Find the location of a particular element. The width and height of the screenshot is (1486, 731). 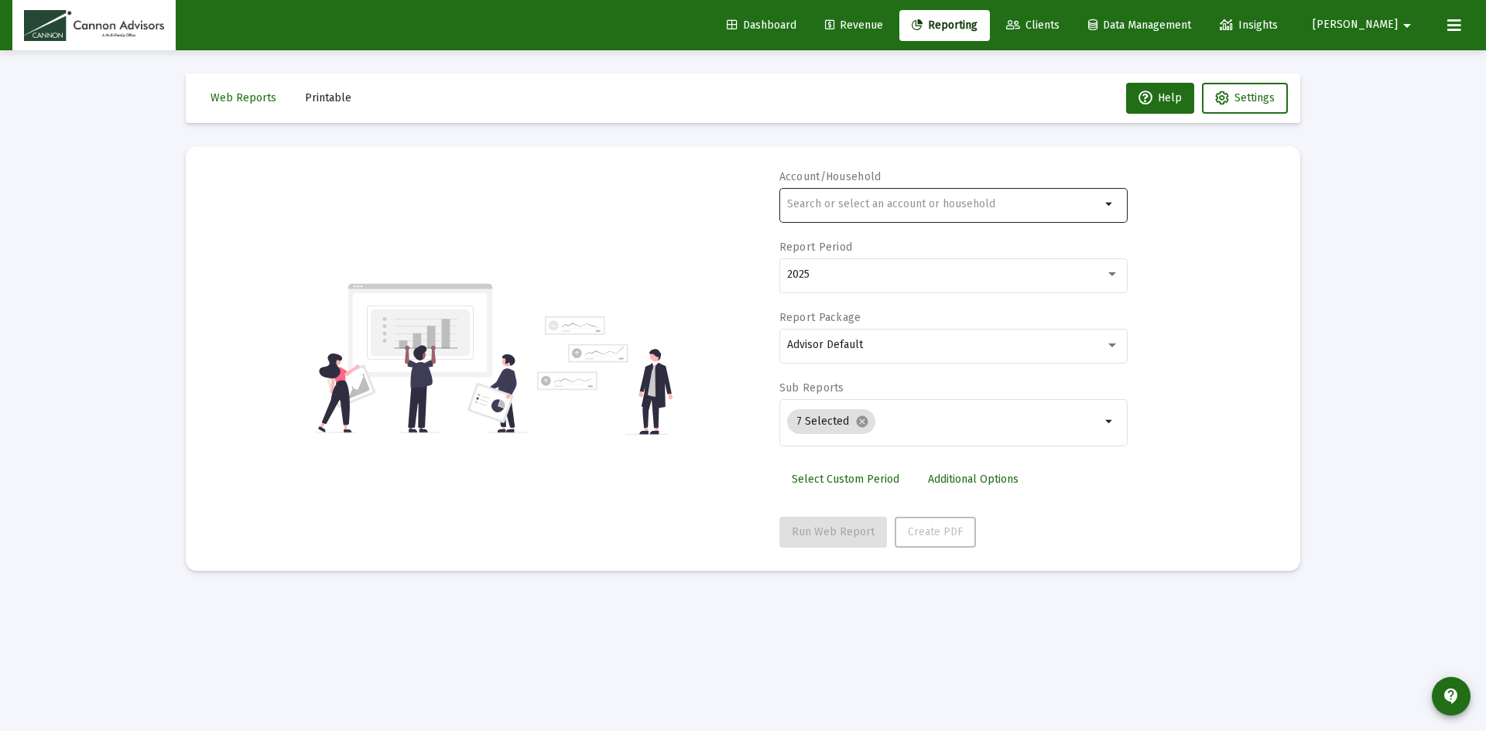

span: Help is located at coordinates (1160, 98).